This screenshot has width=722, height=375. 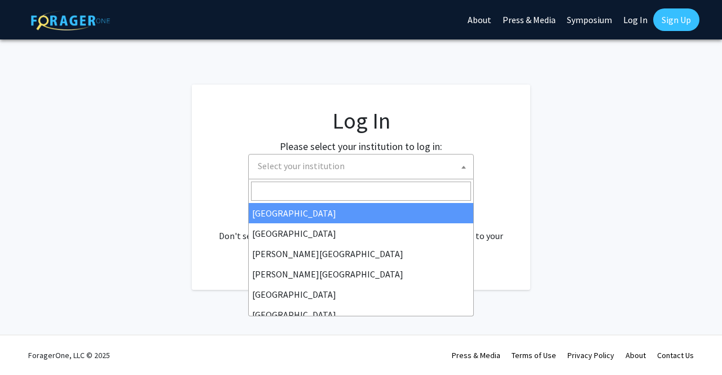 What do you see at coordinates (476, 355) in the screenshot?
I see `a: Press & Media` at bounding box center [476, 355].